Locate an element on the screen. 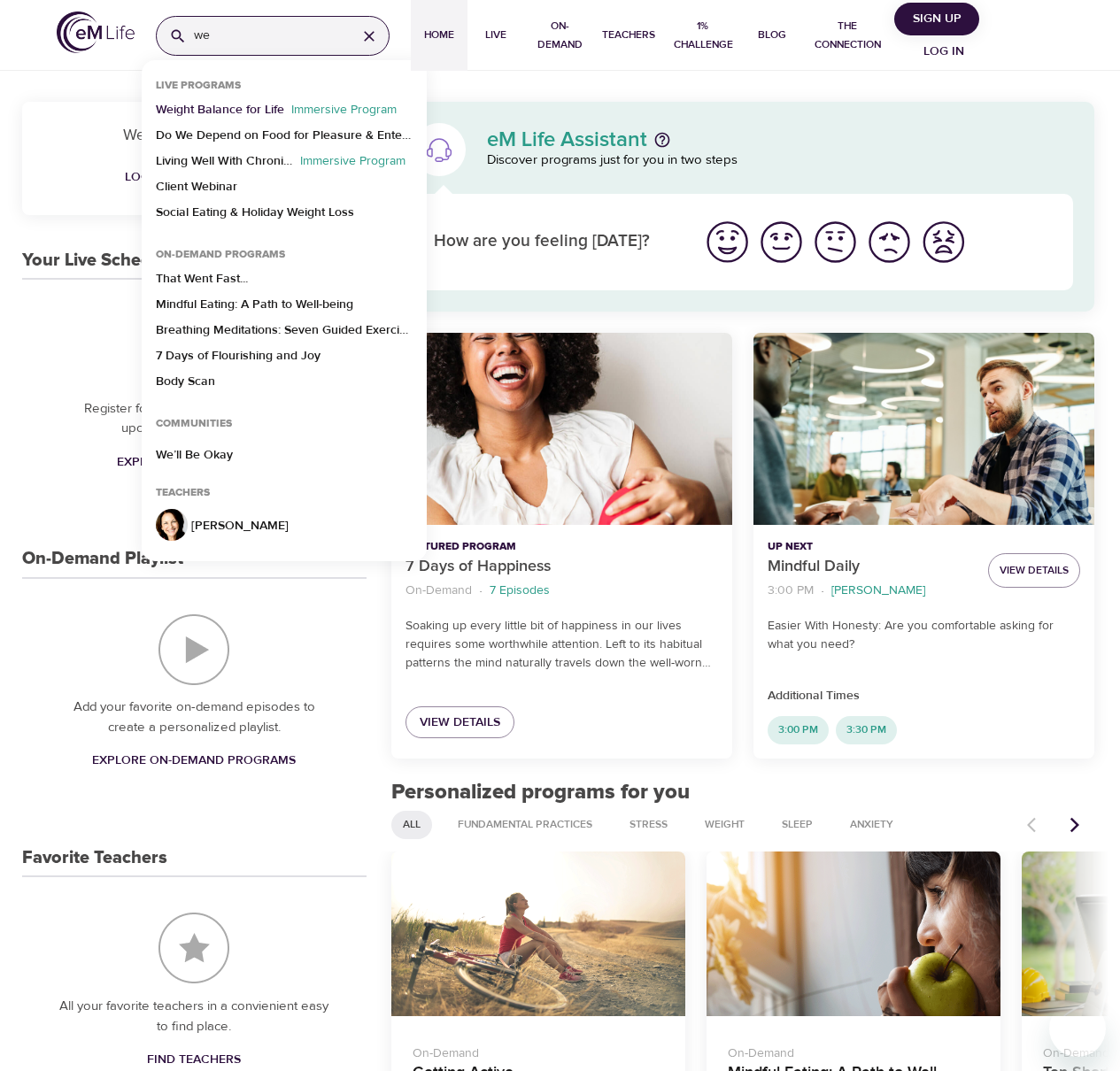 Image resolution: width=1120 pixels, height=1071 pixels. img: bad is located at coordinates (889, 241).